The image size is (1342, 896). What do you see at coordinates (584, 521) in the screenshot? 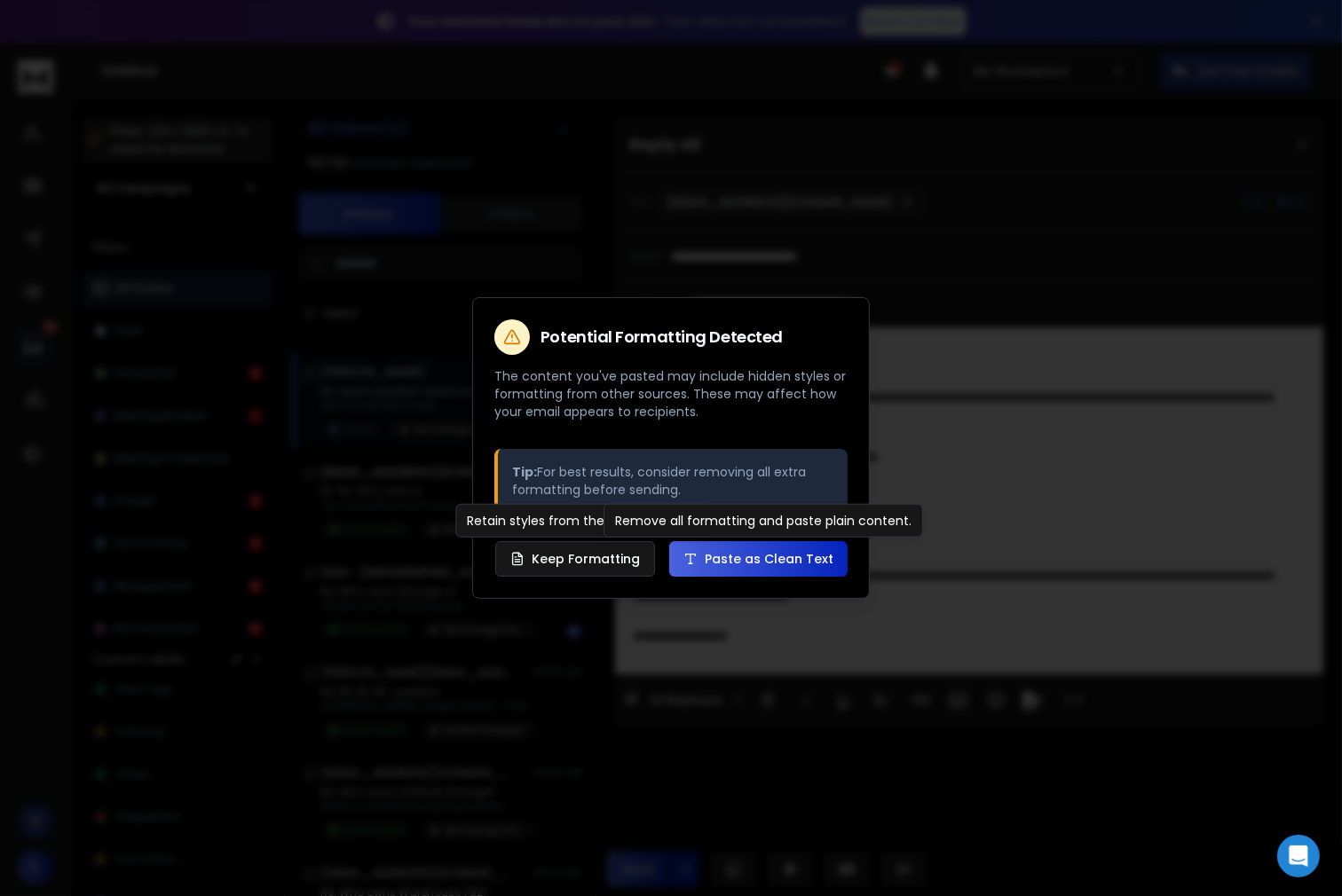
I see `div: Retain styles from the original source.` at bounding box center [584, 521].